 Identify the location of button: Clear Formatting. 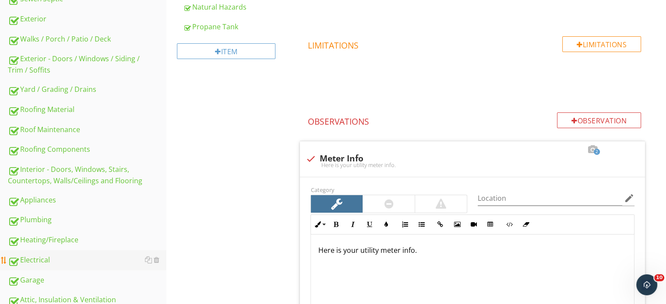
(526, 225).